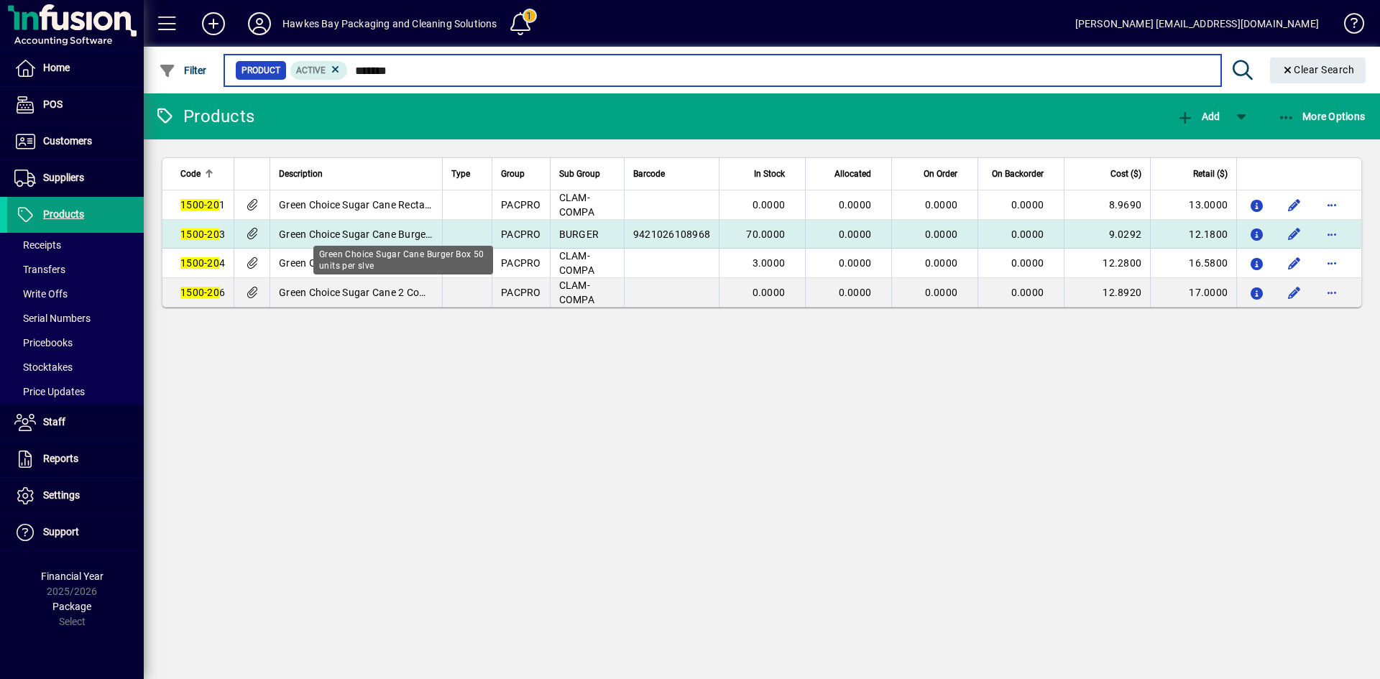 The width and height of the screenshot is (1380, 679). I want to click on td: 9.0292, so click(1107, 234).